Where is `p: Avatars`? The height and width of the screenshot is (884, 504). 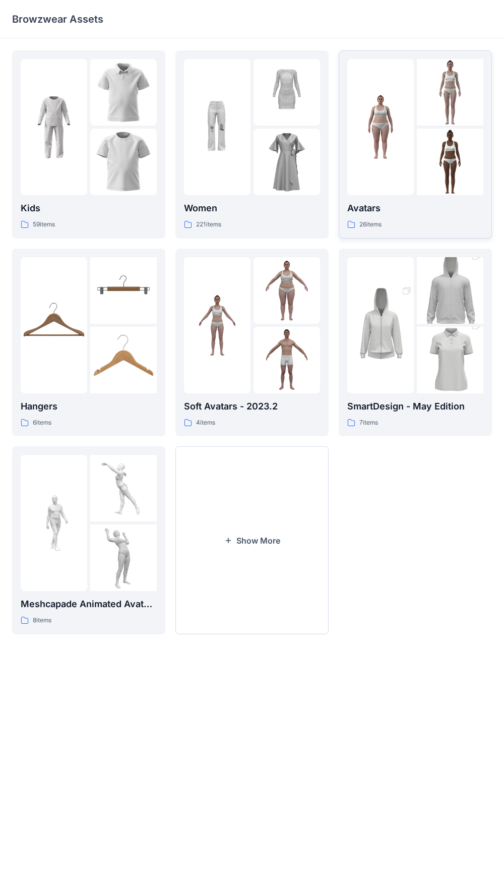
p: Avatars is located at coordinates (415, 208).